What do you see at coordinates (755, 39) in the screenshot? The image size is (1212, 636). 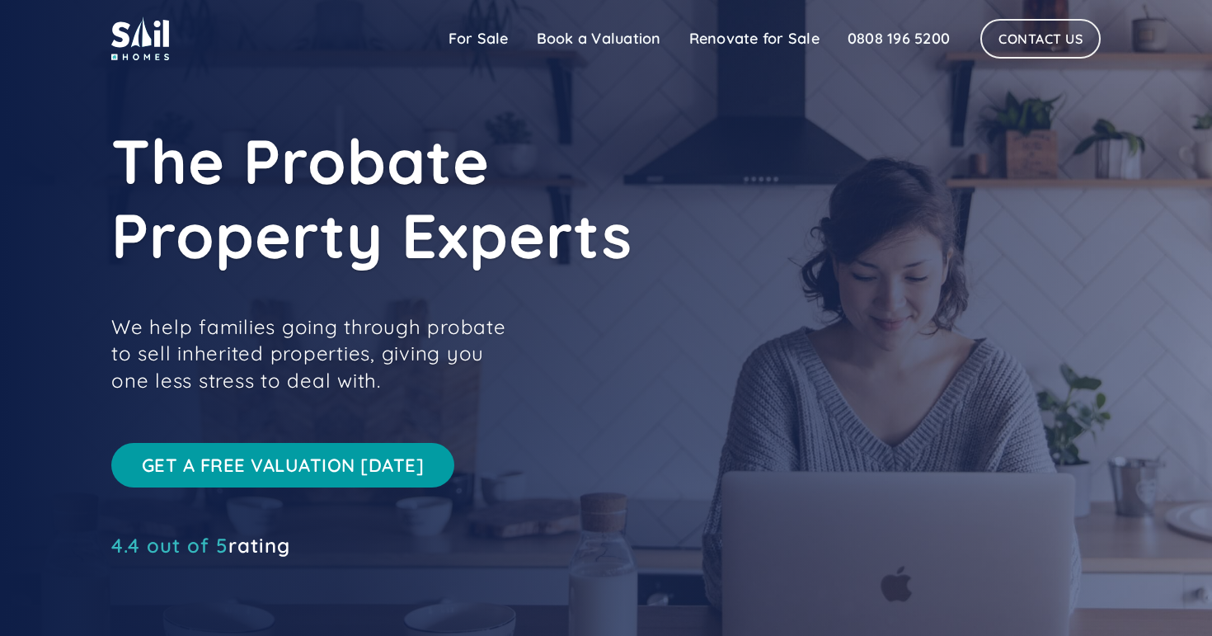 I see `a: Renovate for Sale` at bounding box center [755, 39].